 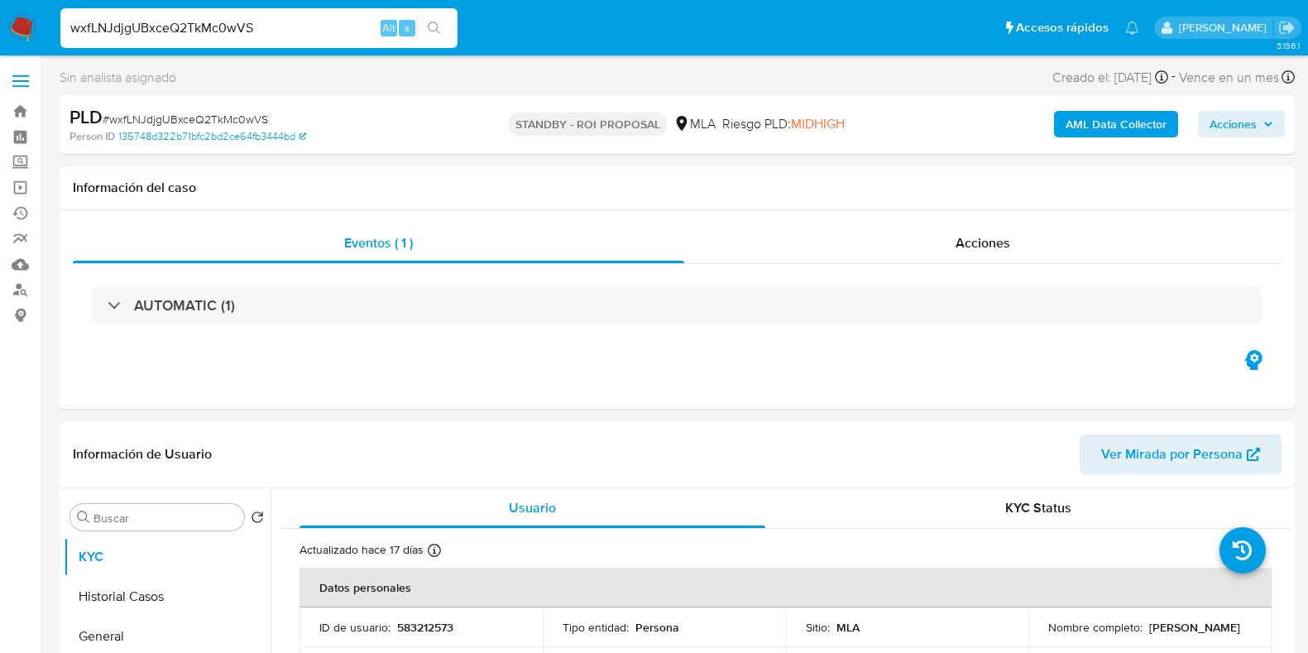 I want to click on a: Notificaciones, so click(x=1131, y=27).